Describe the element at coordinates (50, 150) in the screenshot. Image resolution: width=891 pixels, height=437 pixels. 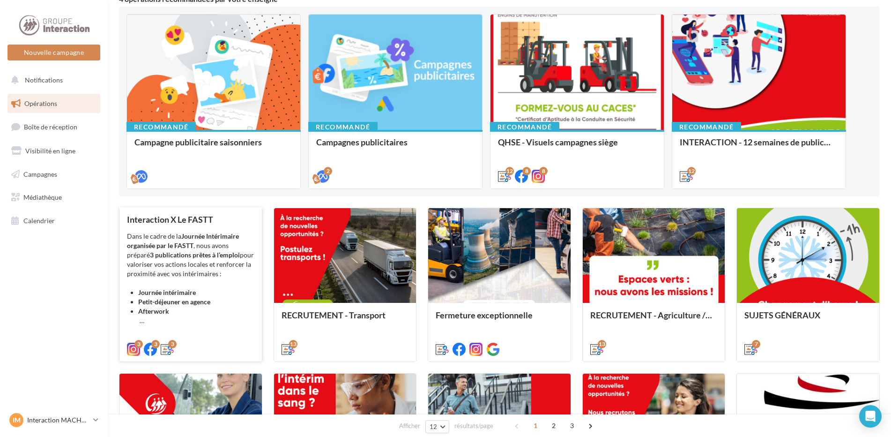
I see `span: Visibilité en ligne` at that location.